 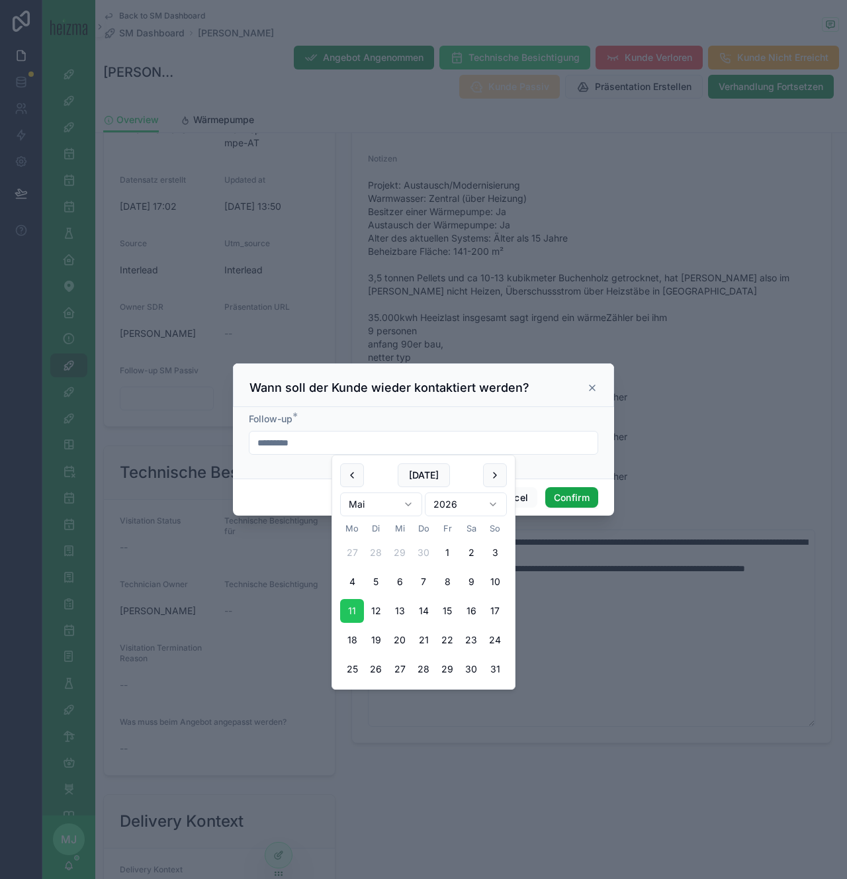 I want to click on button: Montag, 18. Mai 2026, so click(x=352, y=640).